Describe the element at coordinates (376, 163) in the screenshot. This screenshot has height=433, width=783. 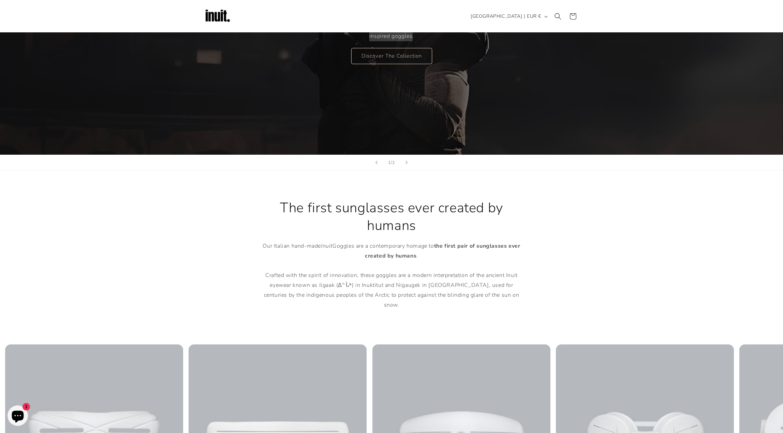
I see `button: Previous slide` at that location.